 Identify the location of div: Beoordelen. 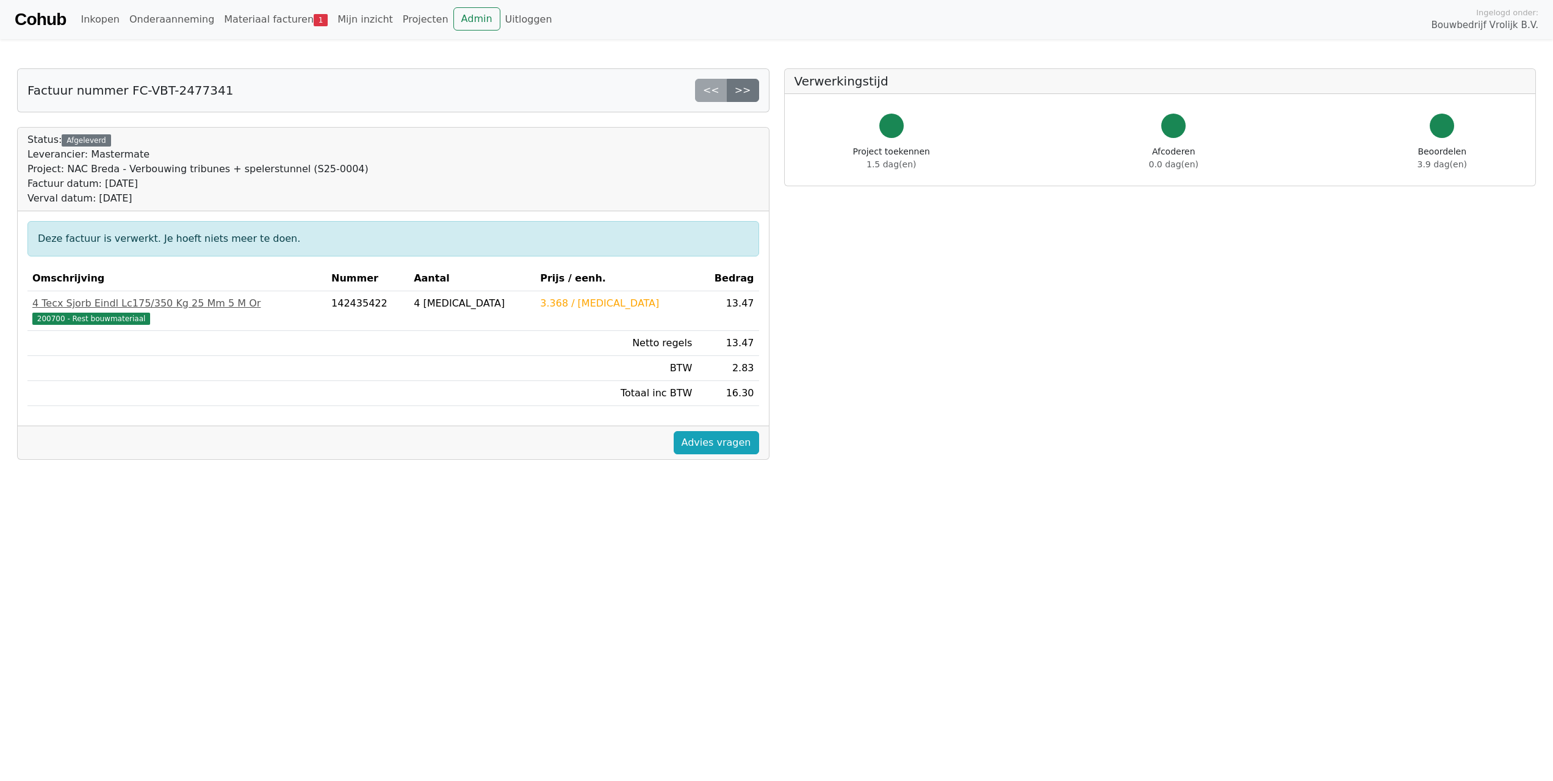
(1442, 158).